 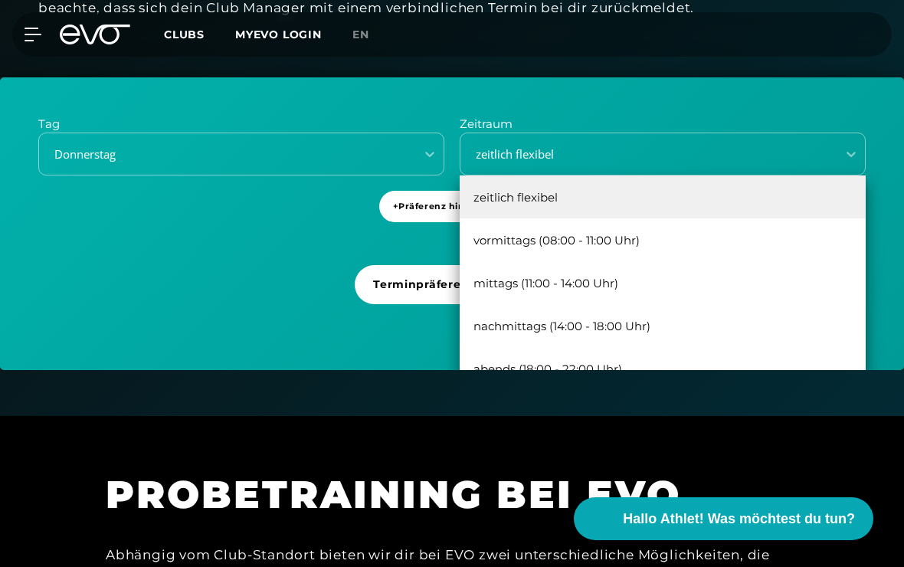 I want to click on span: Terminpräferenz senden, so click(x=448, y=284).